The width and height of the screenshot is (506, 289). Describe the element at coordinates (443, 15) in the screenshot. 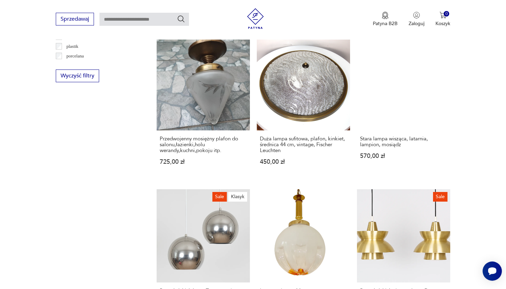

I see `img: Ikona koszyka` at that location.